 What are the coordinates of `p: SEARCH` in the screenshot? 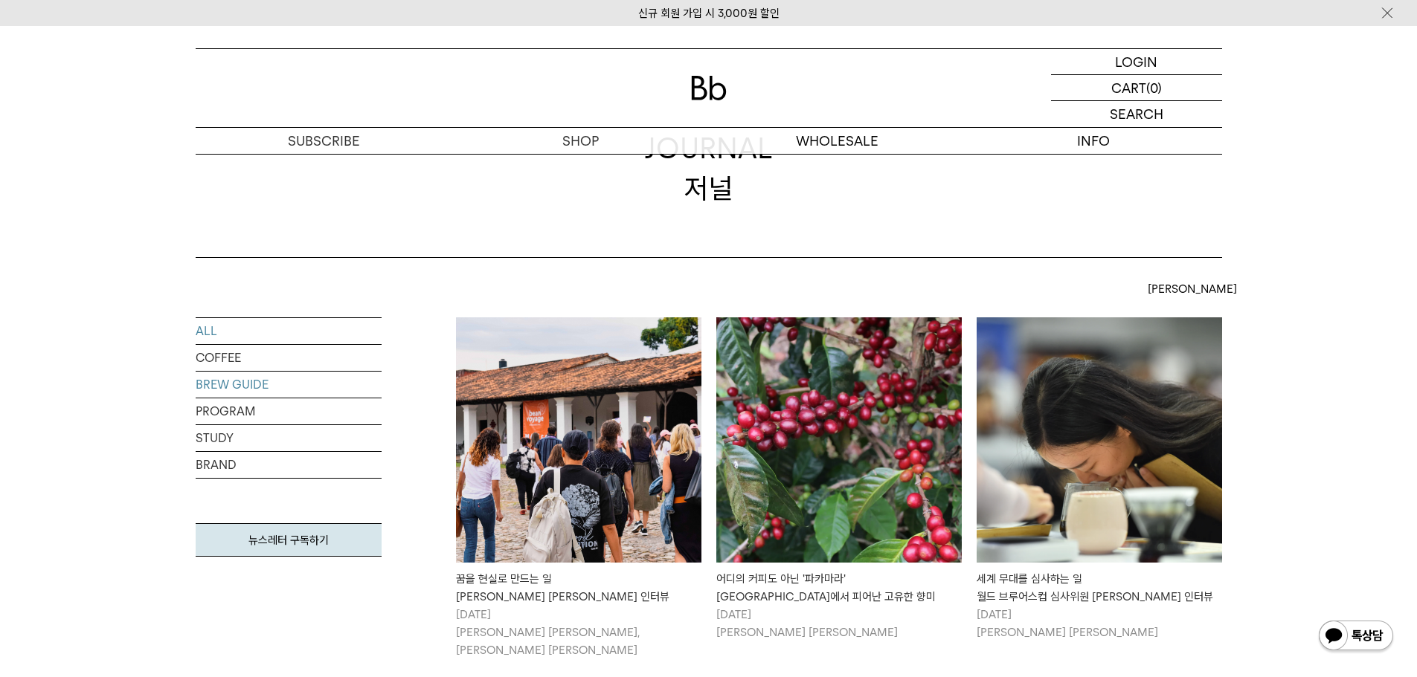 It's located at (1136, 114).